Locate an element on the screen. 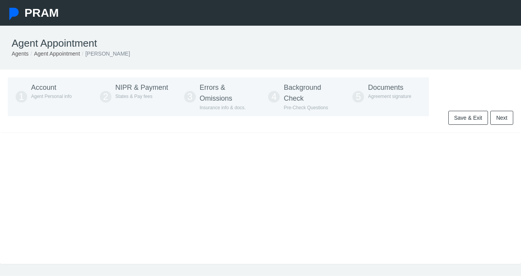  span: 3 is located at coordinates (190, 97).